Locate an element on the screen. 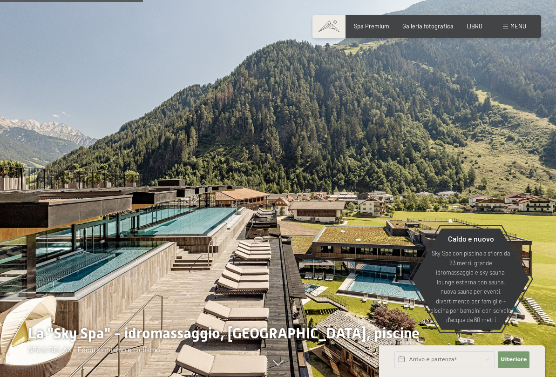 The height and width of the screenshot is (377, 556). font: Galleria fotografica is located at coordinates (428, 26).